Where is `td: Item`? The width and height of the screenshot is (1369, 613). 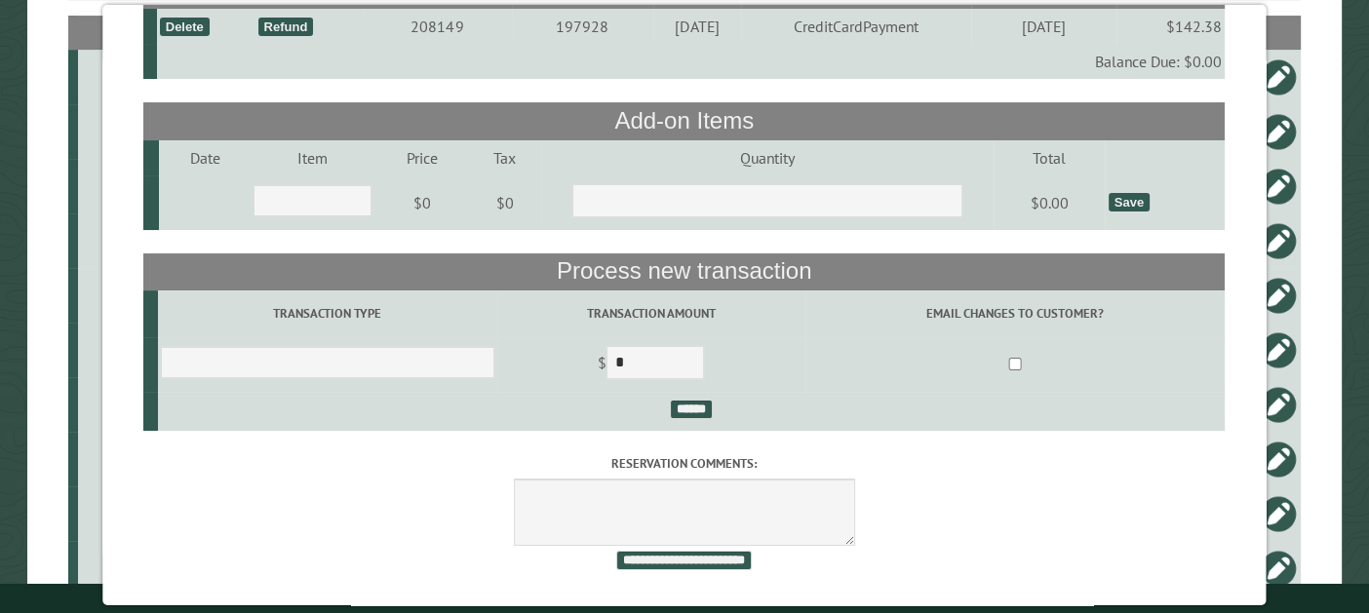
td: Item is located at coordinates (313, 158).